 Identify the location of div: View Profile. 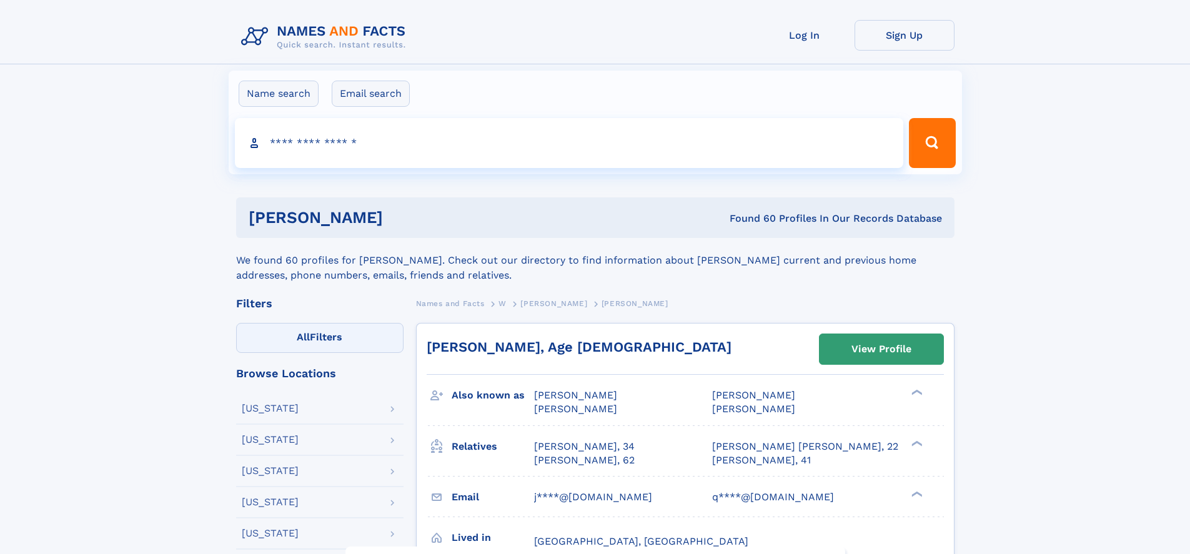
(882, 349).